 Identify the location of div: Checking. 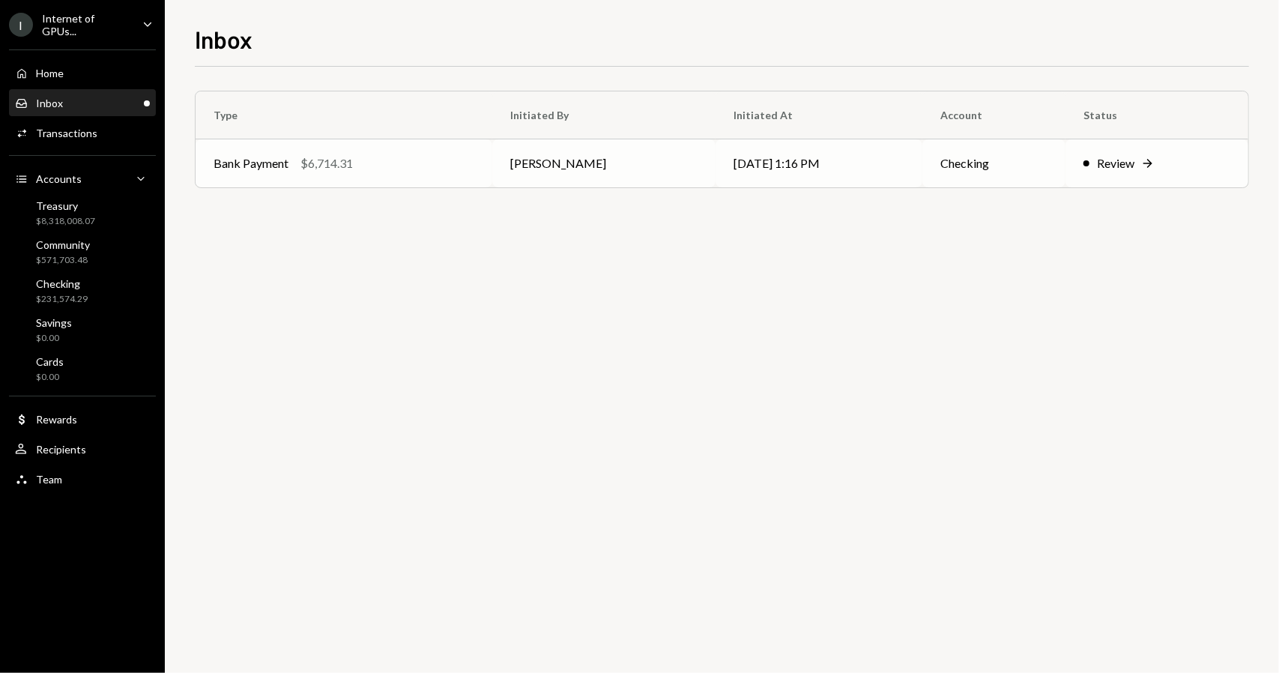
(61, 283).